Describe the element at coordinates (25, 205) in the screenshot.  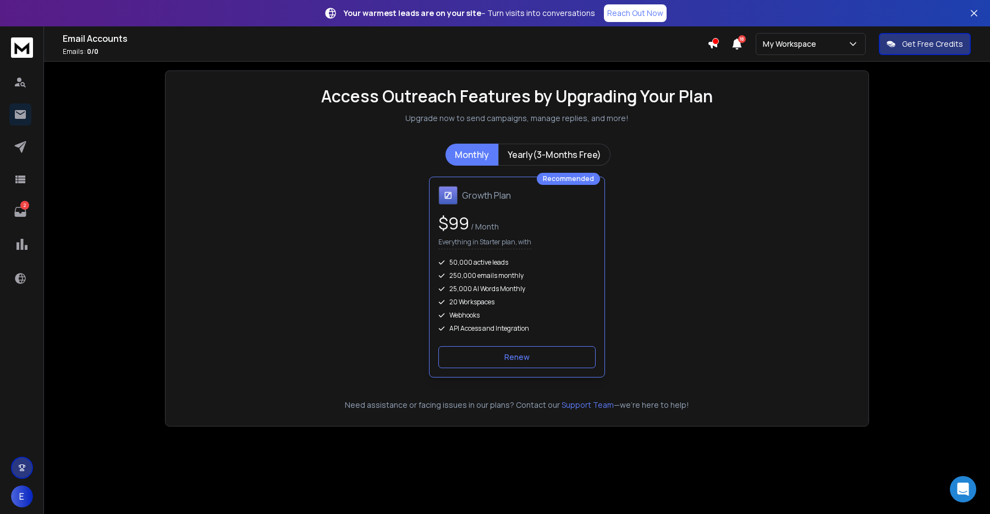
I see `p: 2` at that location.